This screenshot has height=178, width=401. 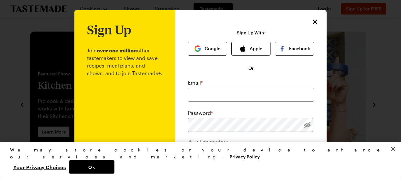 What do you see at coordinates (212, 141) in the screenshot?
I see `span: >7 characters` at bounding box center [212, 141].